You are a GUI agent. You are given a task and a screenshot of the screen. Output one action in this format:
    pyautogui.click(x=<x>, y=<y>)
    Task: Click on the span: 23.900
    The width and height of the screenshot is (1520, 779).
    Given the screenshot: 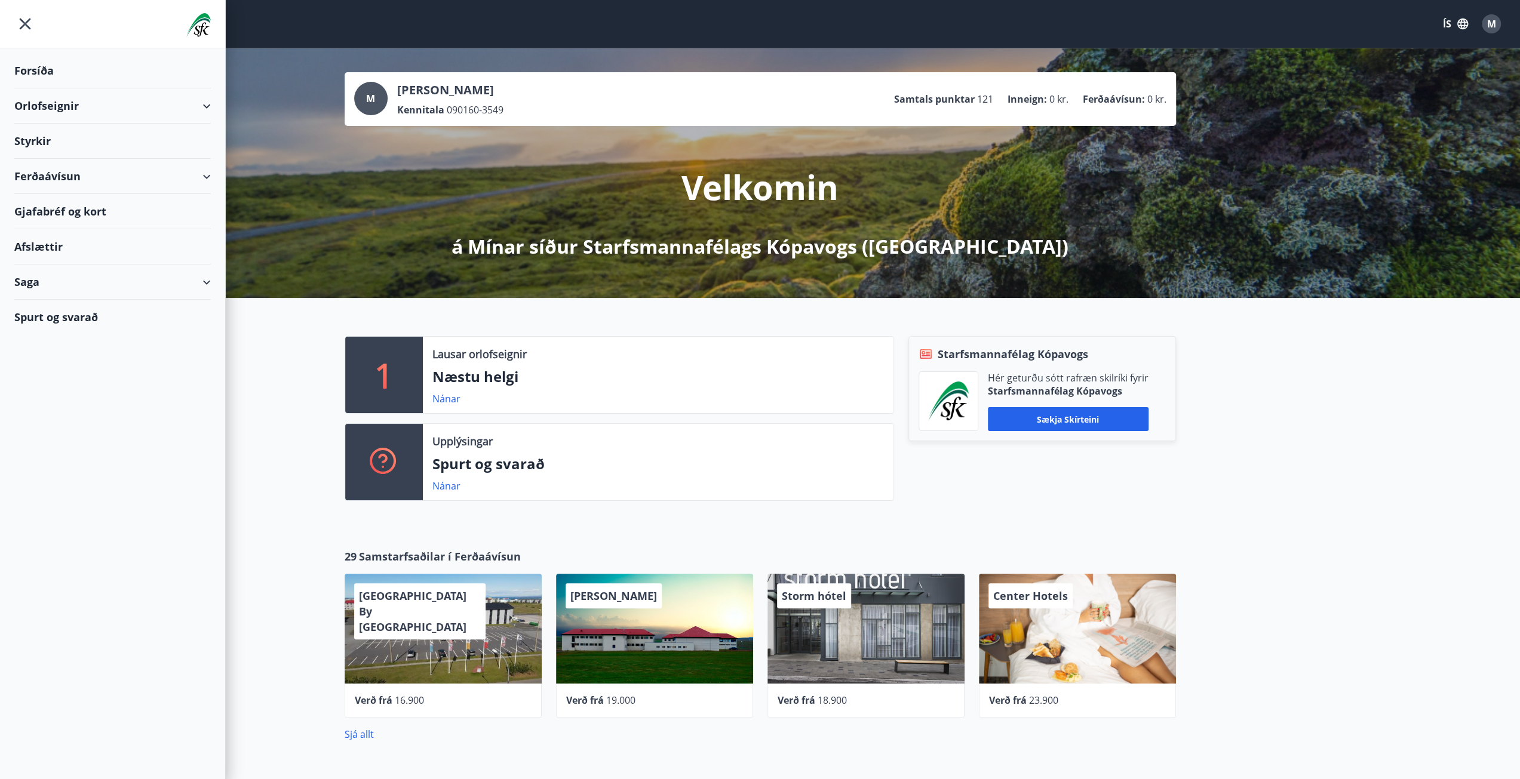 What is the action you would take?
    pyautogui.click(x=1043, y=700)
    